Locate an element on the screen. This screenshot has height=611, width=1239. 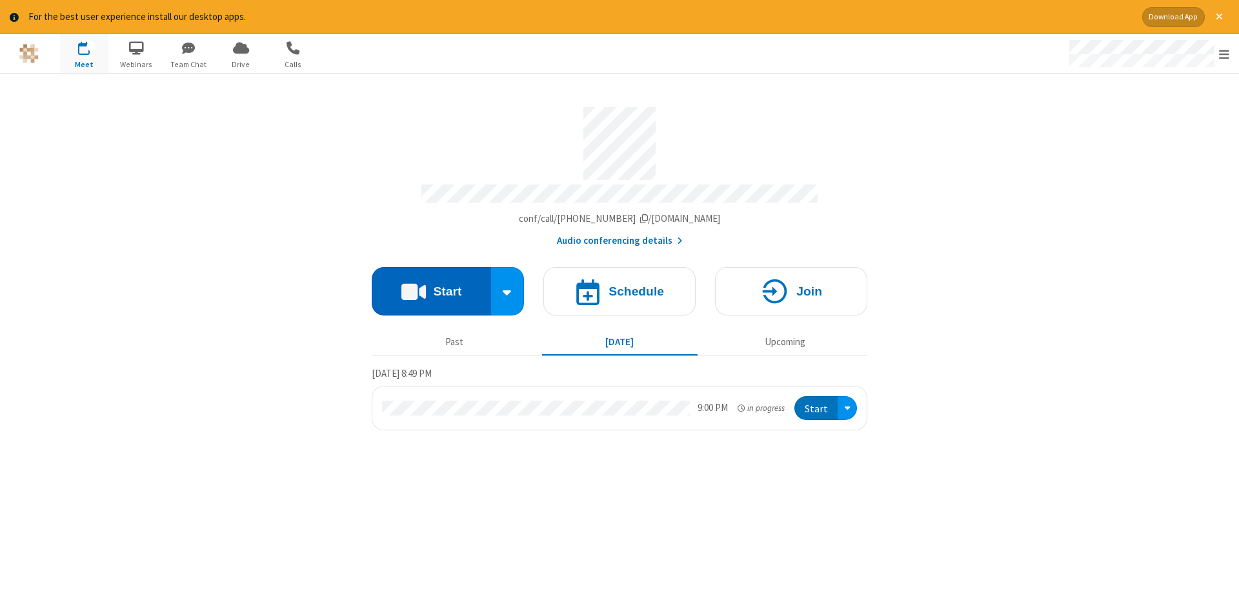
button: Audio conferencing details is located at coordinates (619, 241).